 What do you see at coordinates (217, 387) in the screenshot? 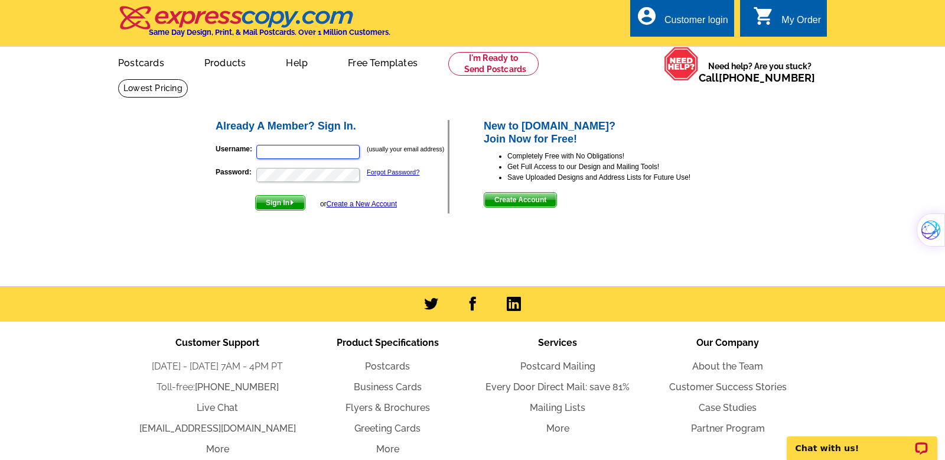
I see `li: Toll-free:` at bounding box center [217, 387].